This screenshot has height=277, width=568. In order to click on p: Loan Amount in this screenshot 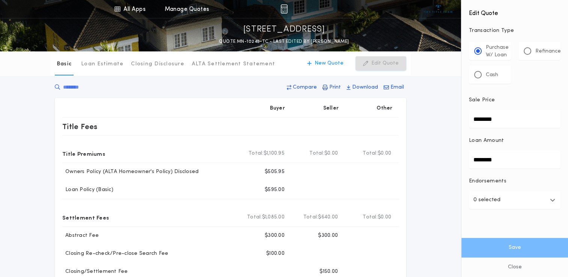, I will do `click(487, 141)`.